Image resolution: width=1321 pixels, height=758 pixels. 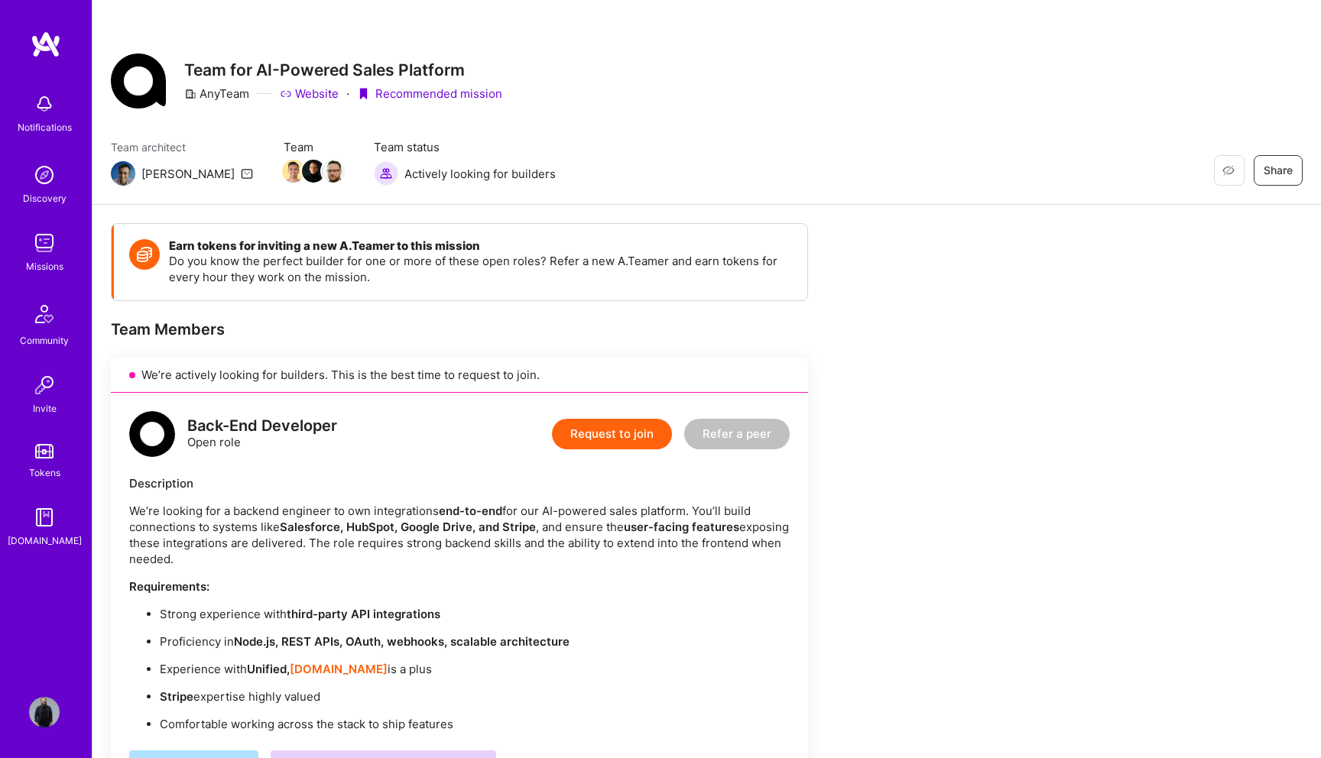 I want to click on p: Proficiency in, so click(x=475, y=641).